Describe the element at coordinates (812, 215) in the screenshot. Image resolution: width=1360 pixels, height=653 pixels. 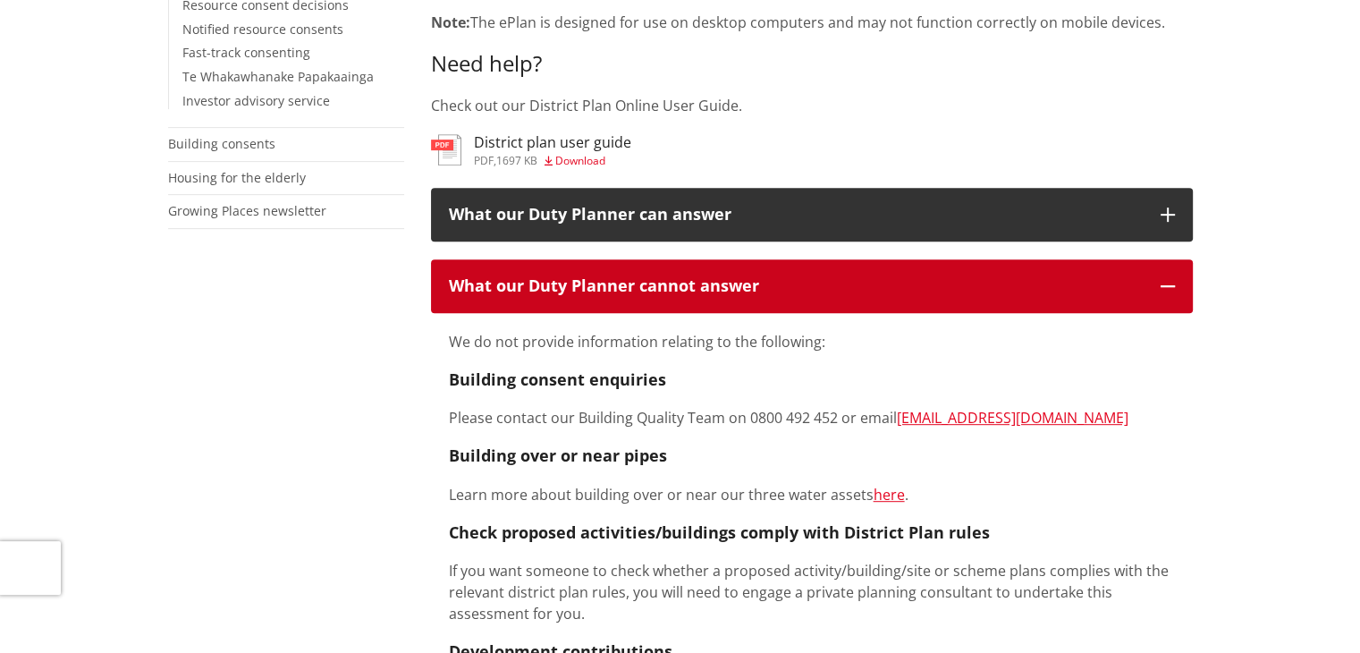
I see `button: What our Duty Planner can answer` at that location.